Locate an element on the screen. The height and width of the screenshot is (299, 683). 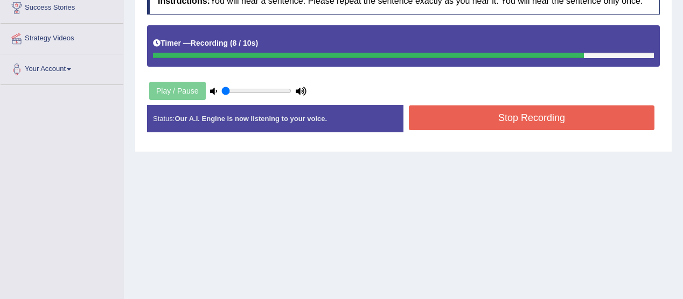
b: Recording is located at coordinates (209, 43).